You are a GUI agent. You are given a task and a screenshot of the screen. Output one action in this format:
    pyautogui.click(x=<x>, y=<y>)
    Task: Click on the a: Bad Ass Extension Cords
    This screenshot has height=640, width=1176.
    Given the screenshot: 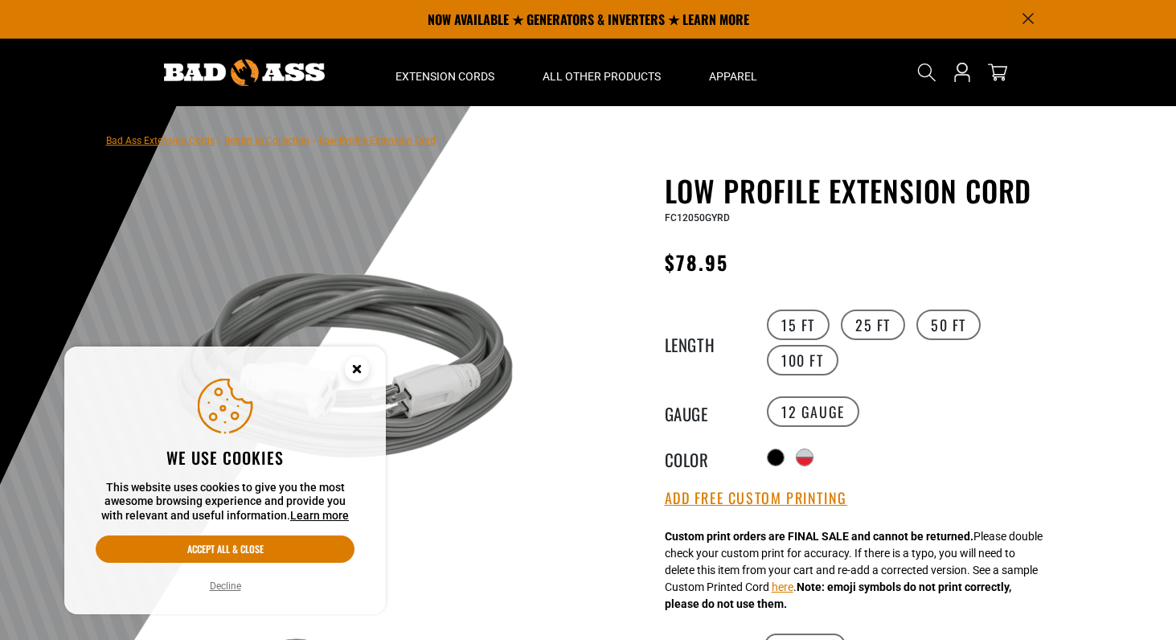 What is the action you would take?
    pyautogui.click(x=160, y=141)
    